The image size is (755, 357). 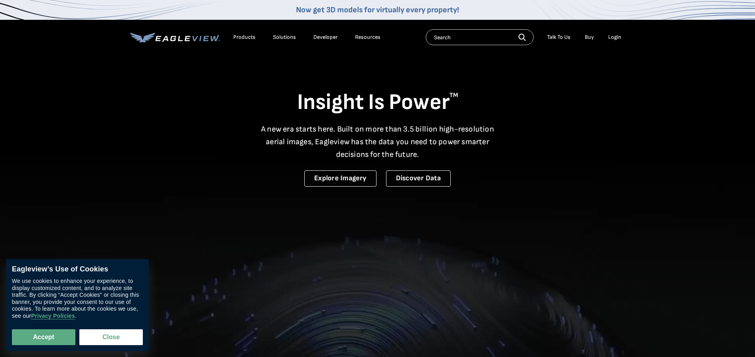 I want to click on div: Login, so click(x=614, y=37).